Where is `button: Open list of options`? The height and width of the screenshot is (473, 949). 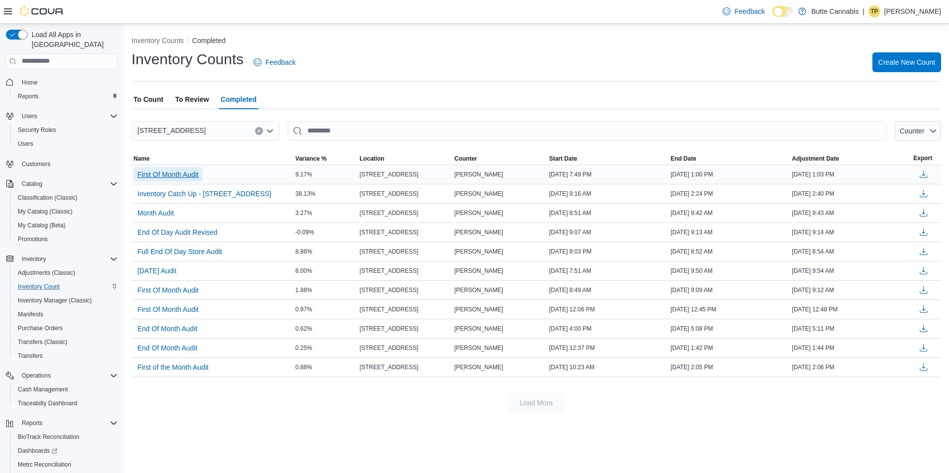
button: Open list of options is located at coordinates (270, 131).